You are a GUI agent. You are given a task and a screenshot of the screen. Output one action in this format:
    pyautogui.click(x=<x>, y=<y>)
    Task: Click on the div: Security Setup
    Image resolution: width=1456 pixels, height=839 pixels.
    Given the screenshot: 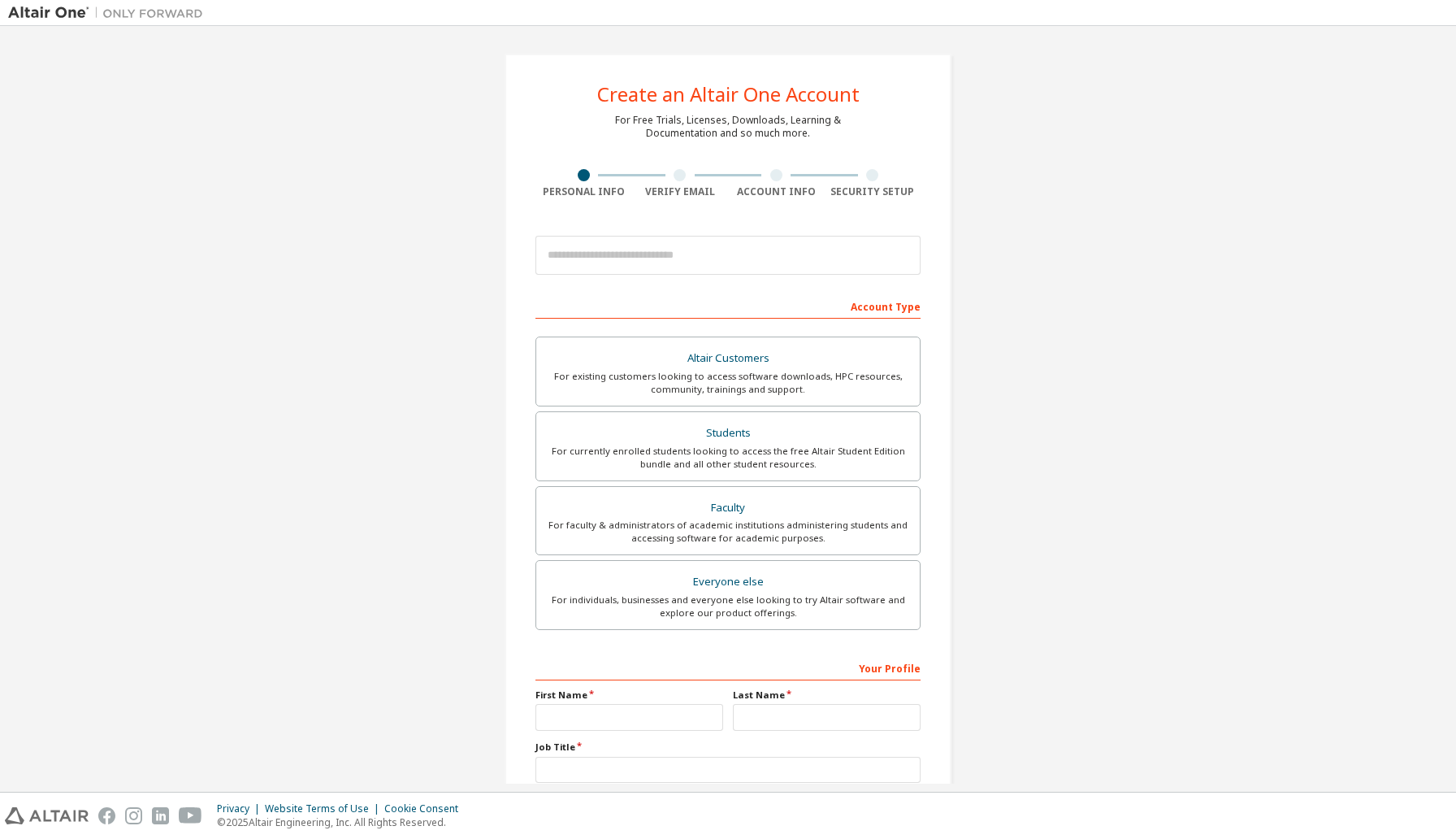 What is the action you would take?
    pyautogui.click(x=873, y=191)
    